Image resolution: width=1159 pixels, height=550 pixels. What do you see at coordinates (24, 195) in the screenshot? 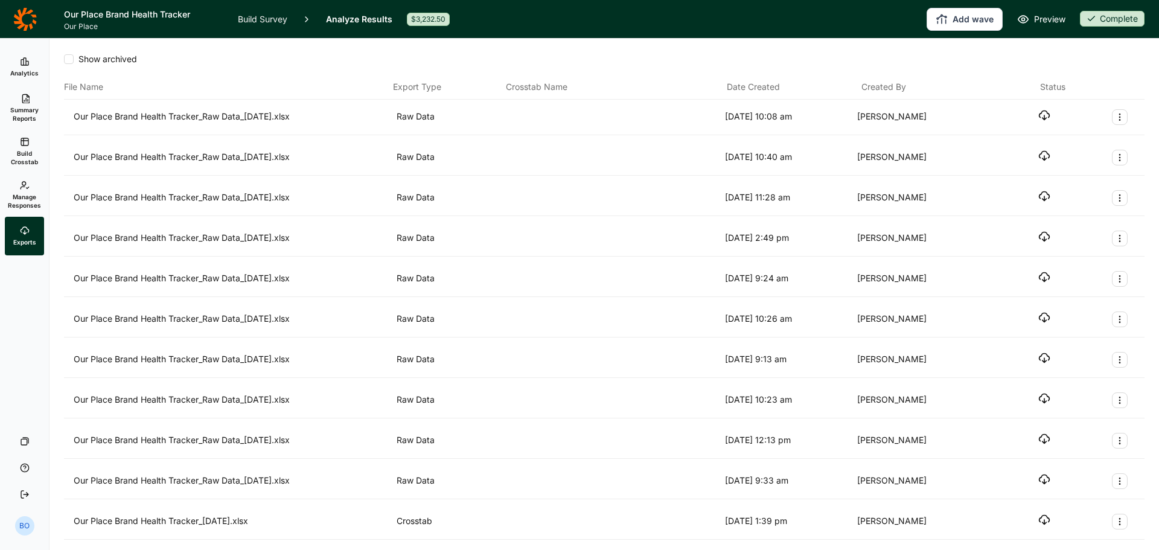
I see `a: Manage Responses` at bounding box center [24, 195].